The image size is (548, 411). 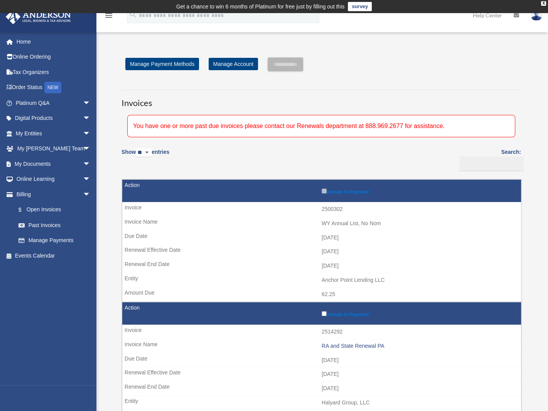 What do you see at coordinates (109, 15) in the screenshot?
I see `i: menu` at bounding box center [109, 15].